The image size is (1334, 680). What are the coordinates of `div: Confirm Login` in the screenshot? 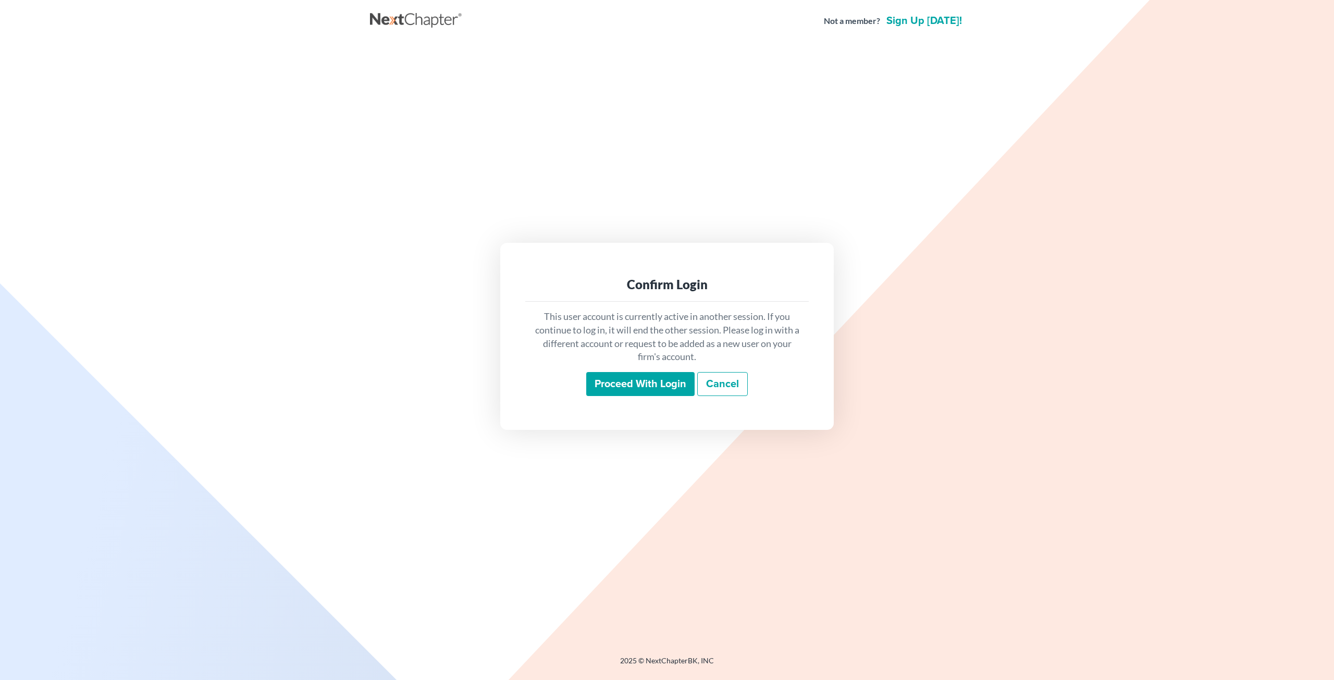 It's located at (667, 285).